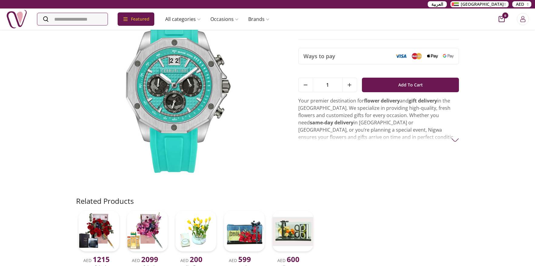  I want to click on img: Nigwa-uae-gifts, so click(17, 19).